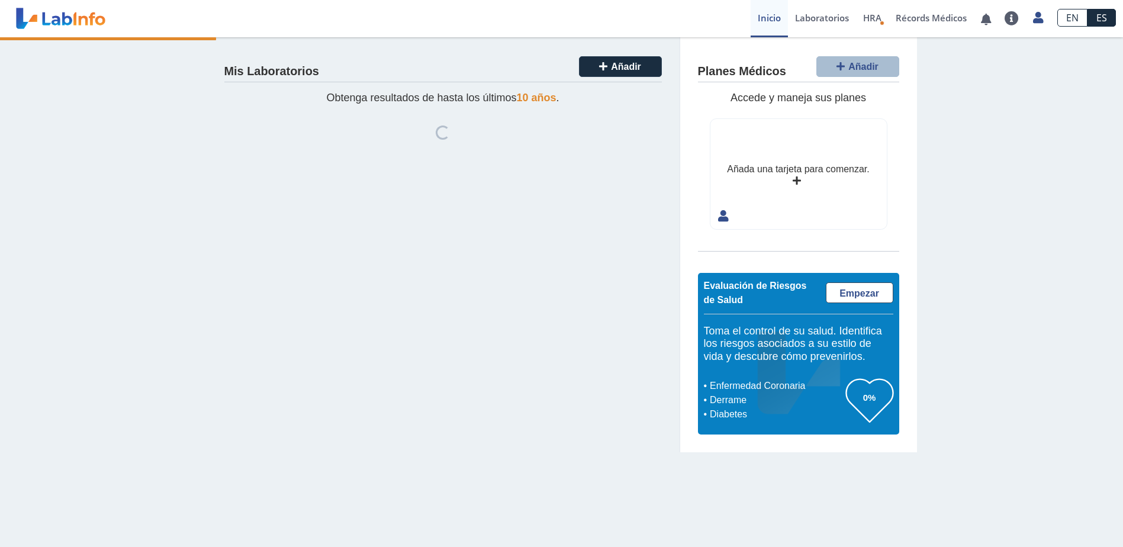  I want to click on span: Accede y maneja sus planes, so click(798, 98).